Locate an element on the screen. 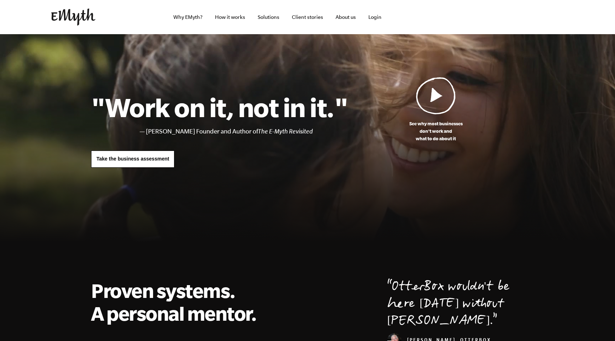  a: Take the business assessment is located at coordinates (133, 159).